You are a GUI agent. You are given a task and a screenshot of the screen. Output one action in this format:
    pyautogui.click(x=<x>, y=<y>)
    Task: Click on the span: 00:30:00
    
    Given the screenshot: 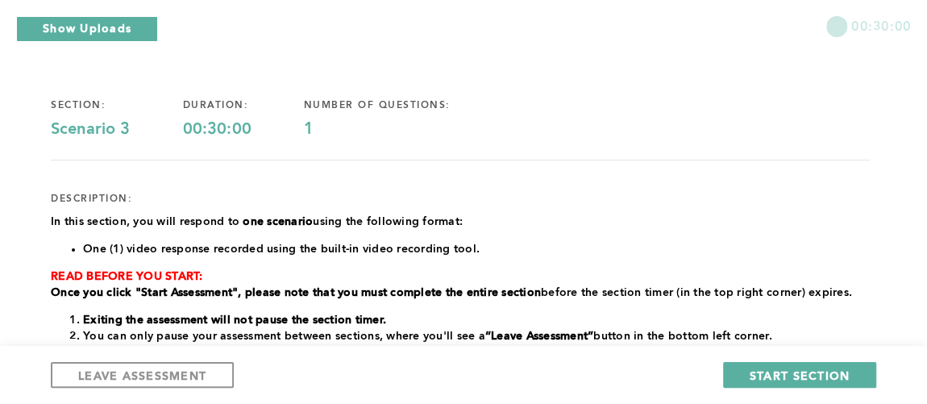 What is the action you would take?
    pyautogui.click(x=881, y=25)
    